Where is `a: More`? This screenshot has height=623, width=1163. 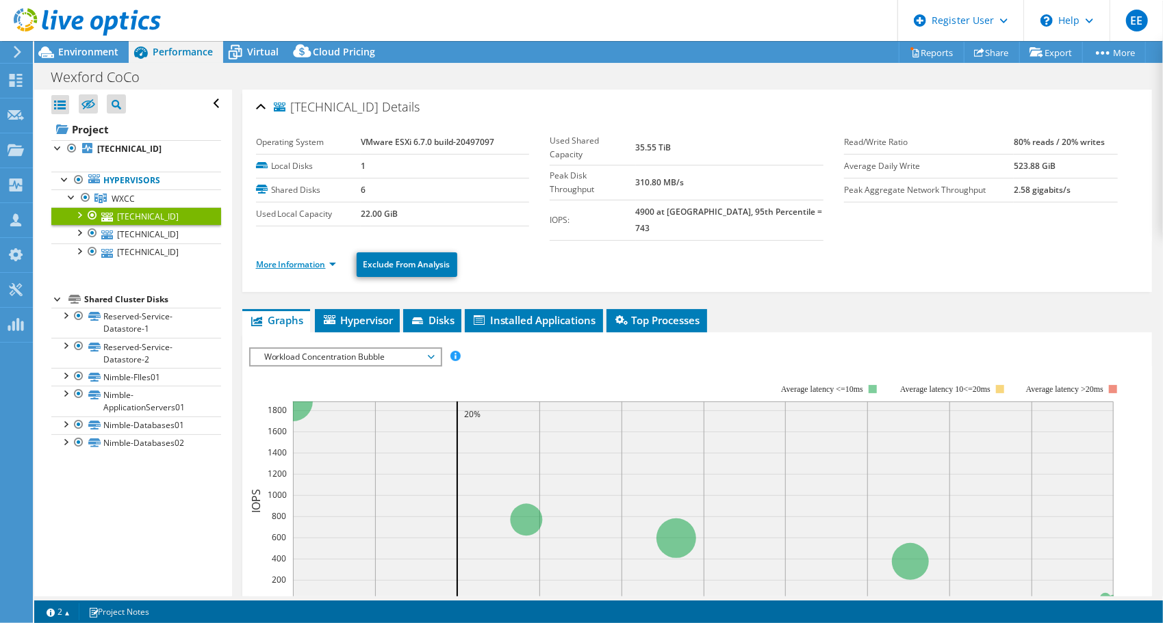
a: More is located at coordinates (1114, 52).